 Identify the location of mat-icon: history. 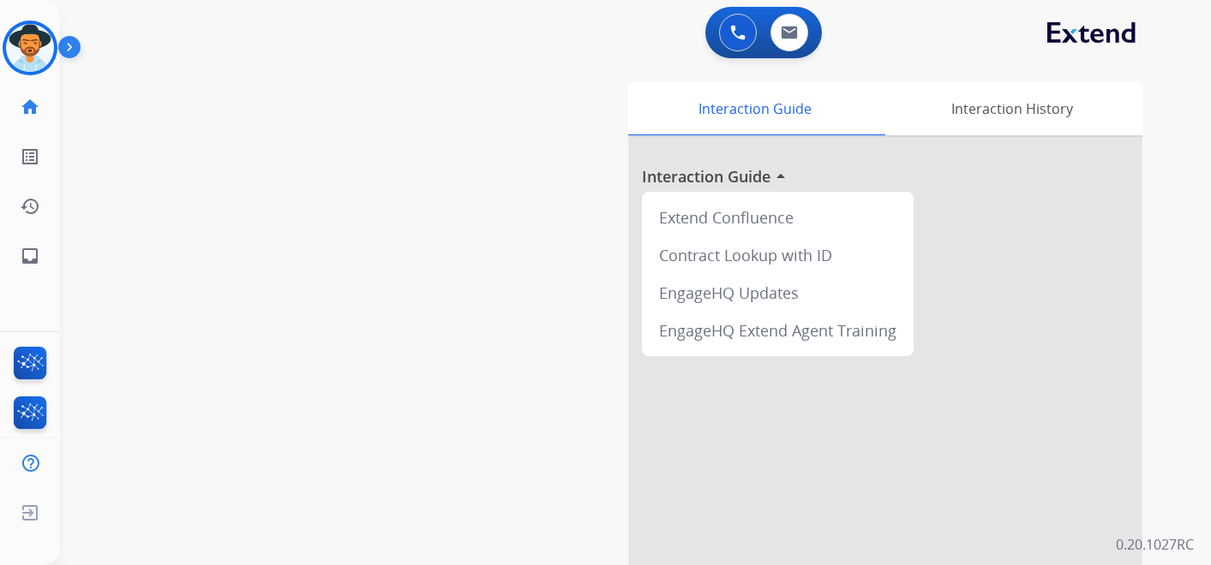
(30, 206).